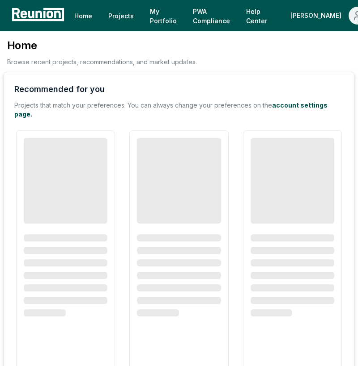 Image resolution: width=358 pixels, height=366 pixels. Describe the element at coordinates (143, 105) in the screenshot. I see `span: Projects that match your preferences. You can always change your preferences on the` at that location.